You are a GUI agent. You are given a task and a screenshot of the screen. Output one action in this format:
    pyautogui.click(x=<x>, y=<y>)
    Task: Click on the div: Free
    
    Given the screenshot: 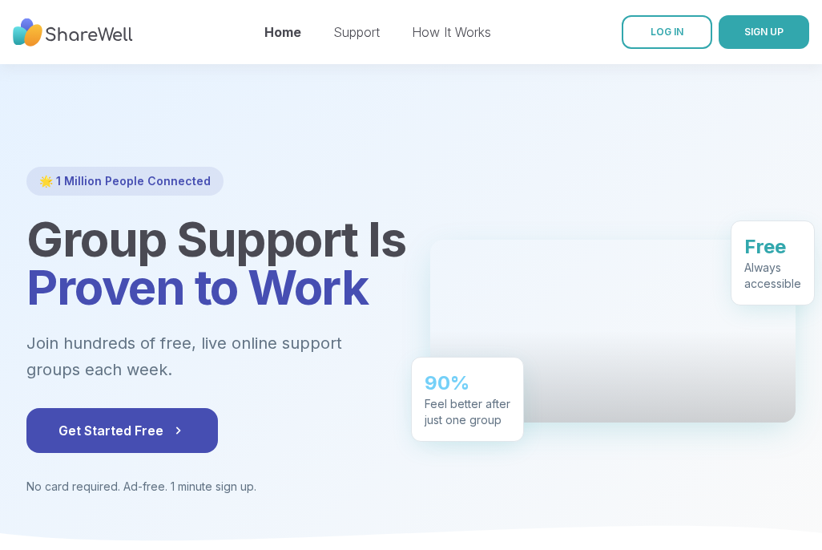 What is the action you would take?
    pyautogui.click(x=773, y=247)
    